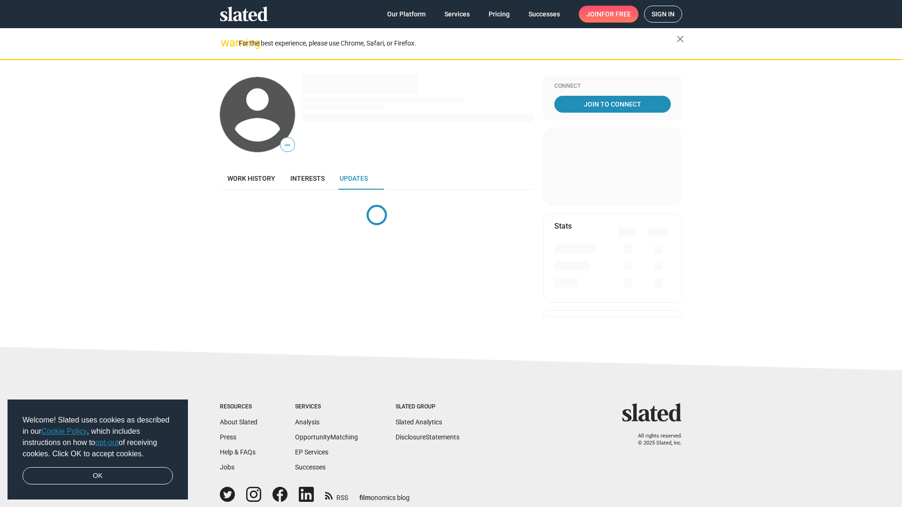 This screenshot has width=902, height=507. Describe the element at coordinates (406, 14) in the screenshot. I see `span: Our Platform` at that location.